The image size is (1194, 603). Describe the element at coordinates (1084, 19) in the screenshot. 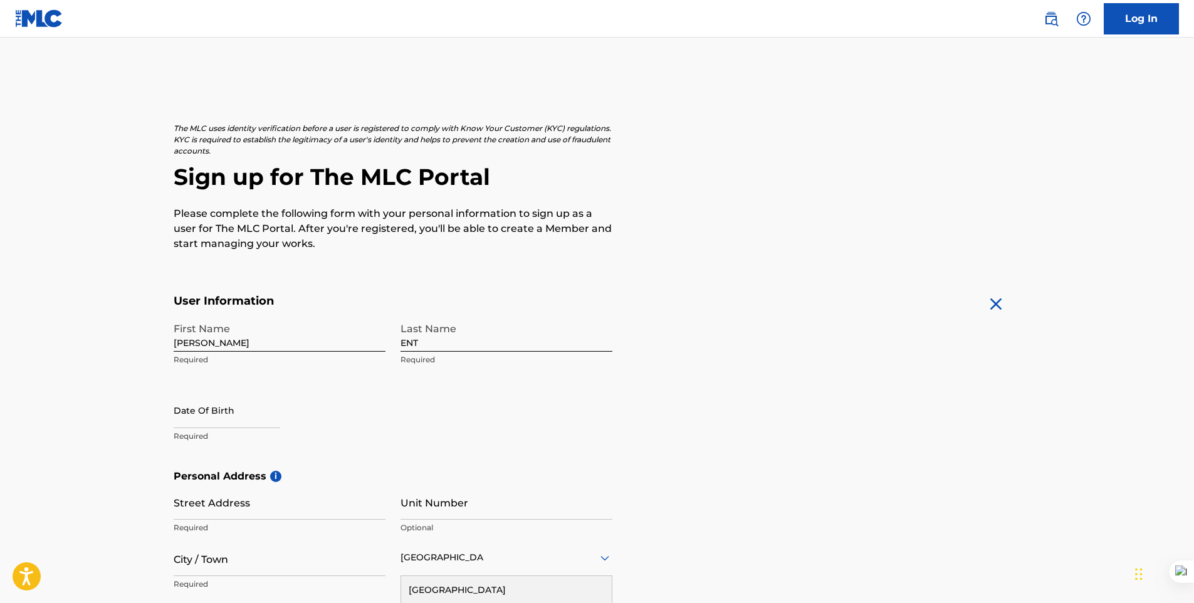

I see `img: help` at that location.